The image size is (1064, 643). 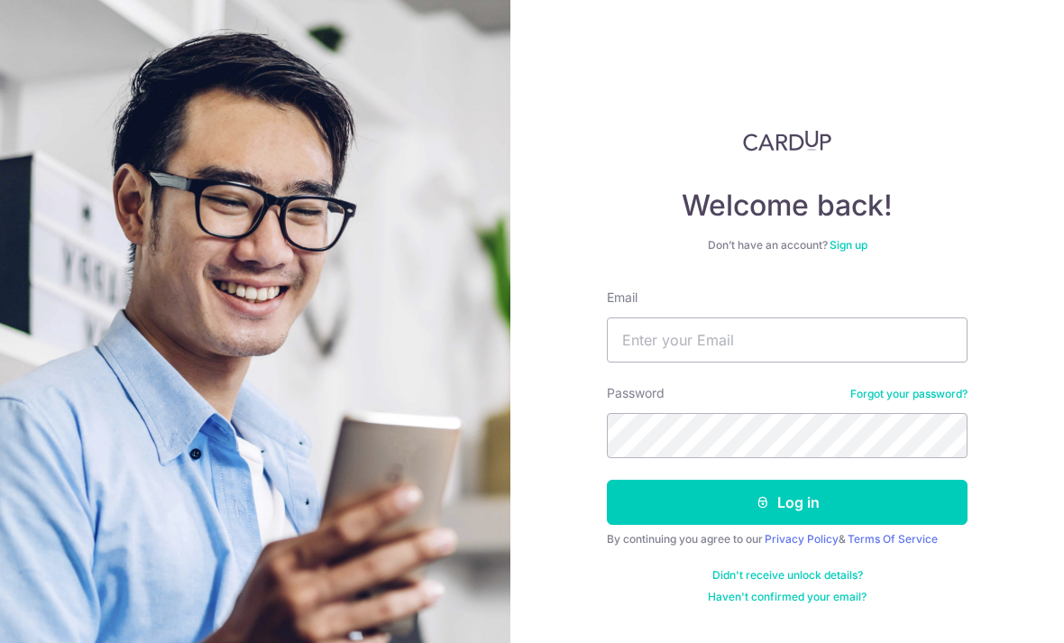 I want to click on label: Email, so click(x=622, y=298).